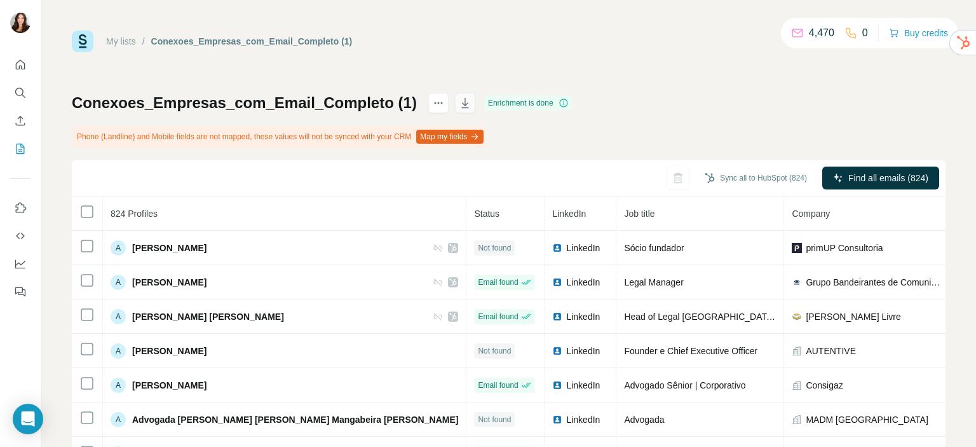  What do you see at coordinates (20, 208) in the screenshot?
I see `button: Use Surfe on LinkedIn` at bounding box center [20, 208].